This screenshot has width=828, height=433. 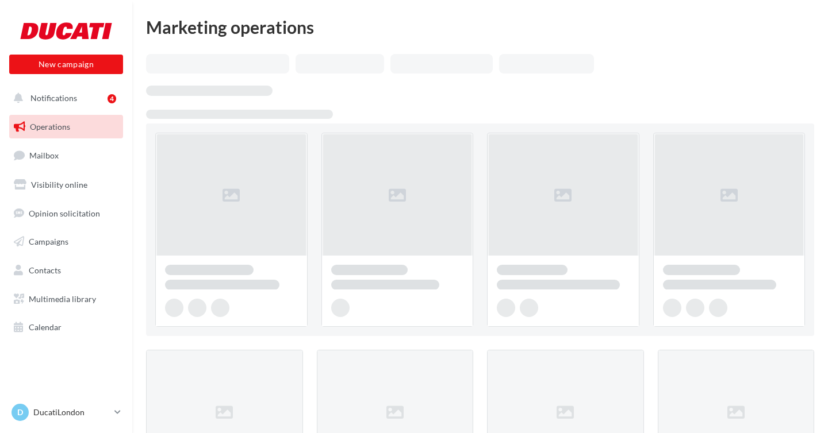 What do you see at coordinates (20, 413) in the screenshot?
I see `span: D` at bounding box center [20, 413].